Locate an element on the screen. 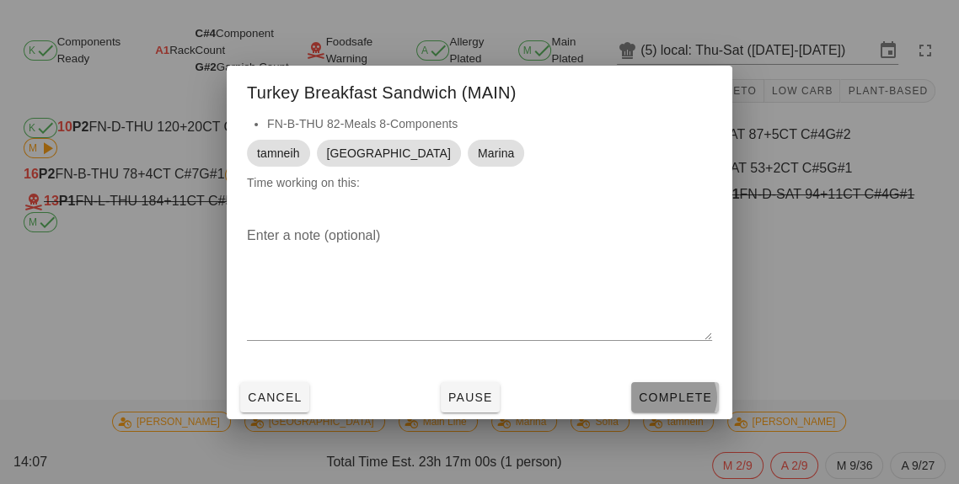  button: Pause is located at coordinates (470, 398).